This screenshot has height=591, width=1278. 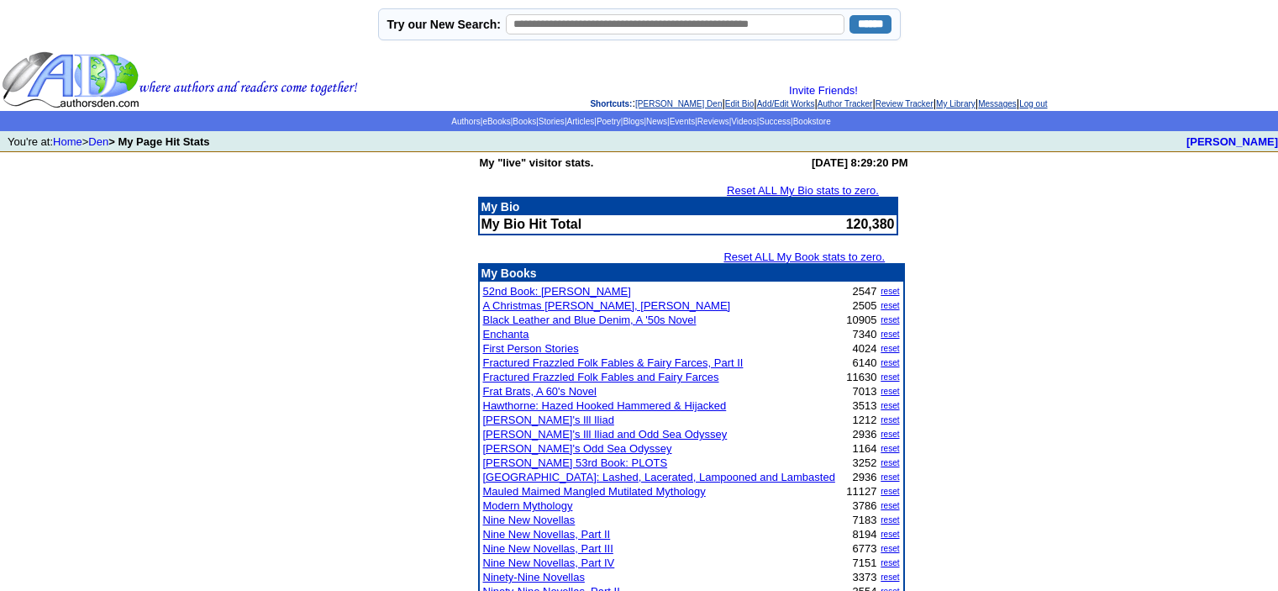 What do you see at coordinates (865, 391) in the screenshot?
I see `font: 7013` at bounding box center [865, 391].